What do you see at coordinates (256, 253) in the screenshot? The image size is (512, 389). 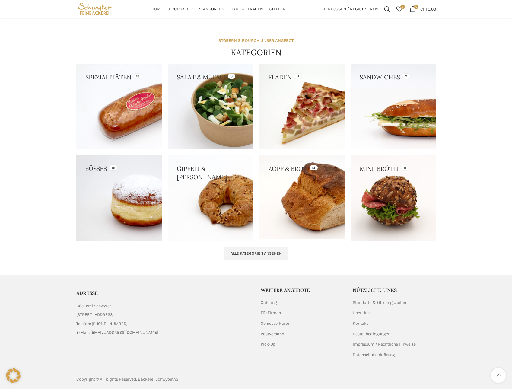 I see `a: Alle Kategorien ansehen` at bounding box center [256, 253].